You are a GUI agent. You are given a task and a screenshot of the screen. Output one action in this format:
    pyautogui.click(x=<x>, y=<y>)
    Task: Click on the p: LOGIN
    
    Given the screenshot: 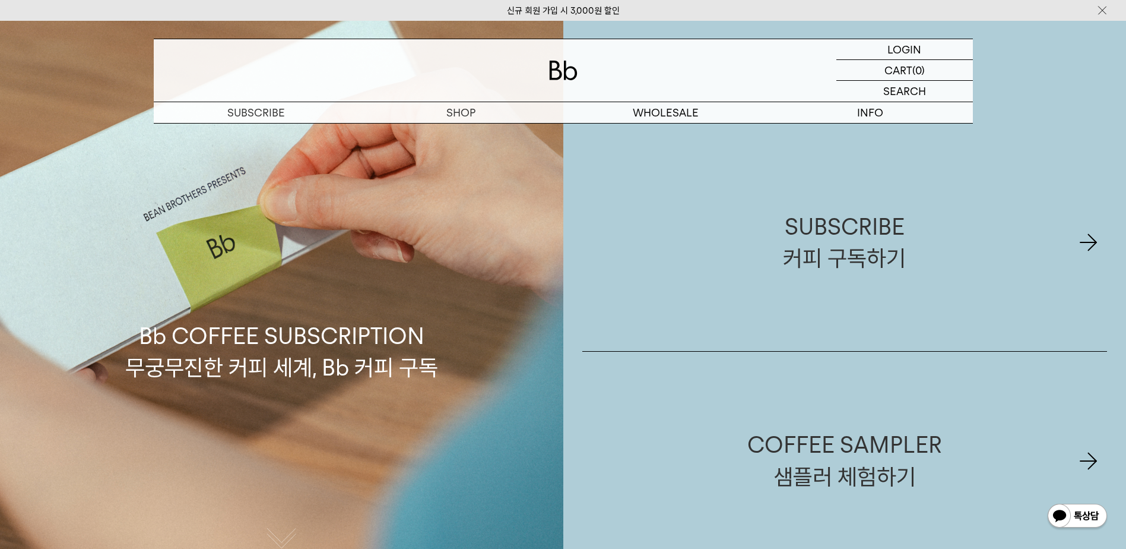 What is the action you would take?
    pyautogui.click(x=904, y=49)
    